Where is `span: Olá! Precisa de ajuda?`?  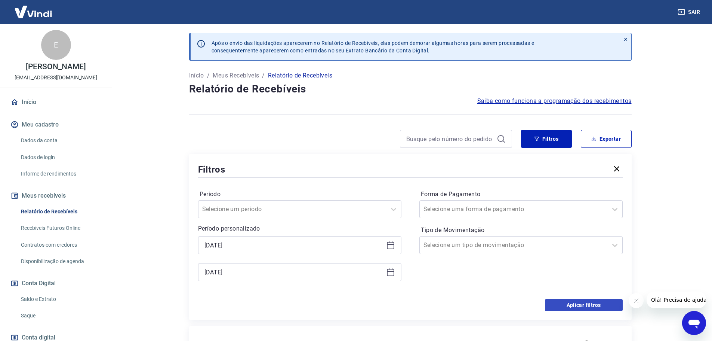
span: Olá! Precisa de ajuda? is located at coordinates (34, 8).